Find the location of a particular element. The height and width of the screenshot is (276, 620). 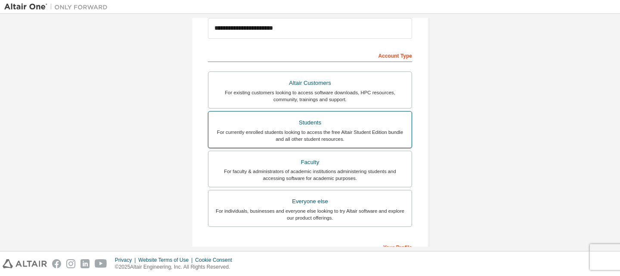

div: Account Type is located at coordinates (310, 55).